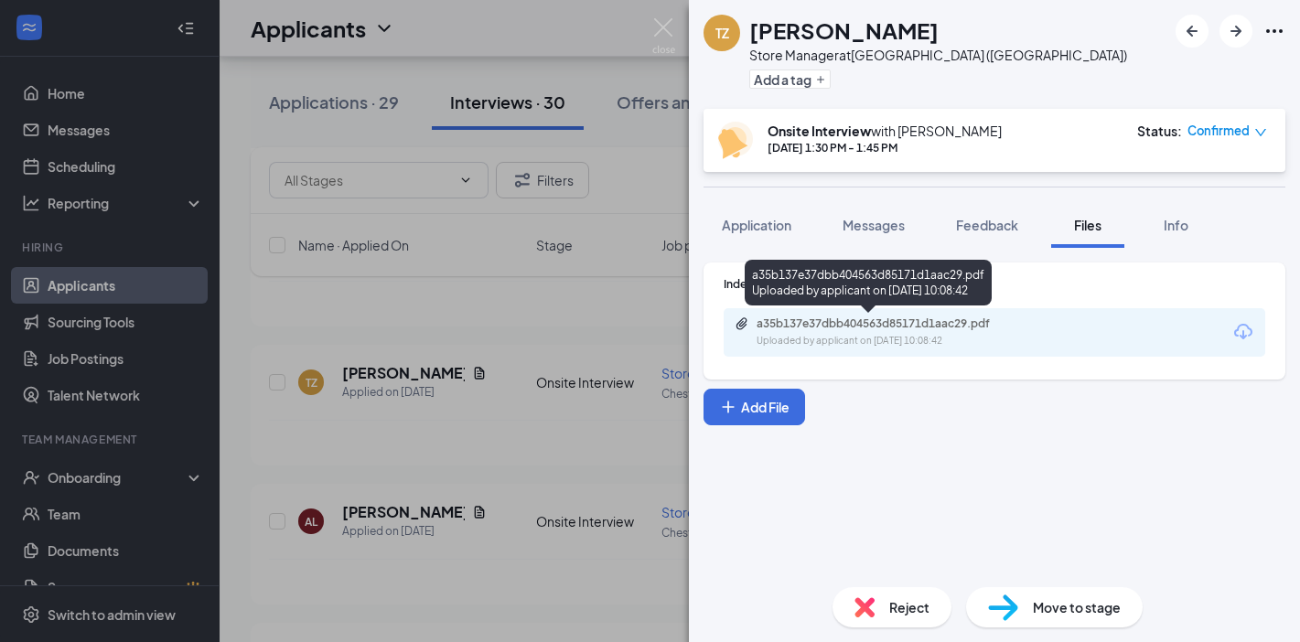 This screenshot has height=642, width=1300. Describe the element at coordinates (1243, 332) in the screenshot. I see `a: Download` at that location.